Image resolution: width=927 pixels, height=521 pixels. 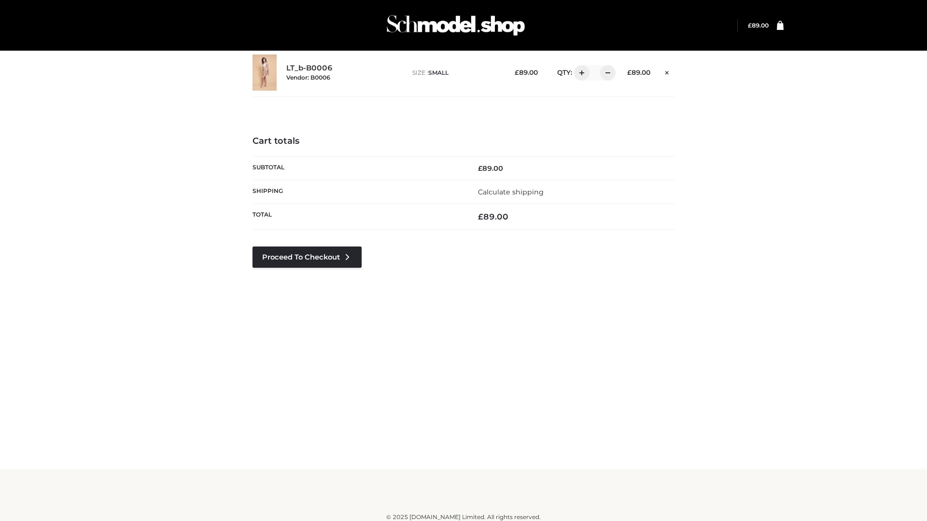 I want to click on img: Schmodel Admin 964, so click(x=456, y=25).